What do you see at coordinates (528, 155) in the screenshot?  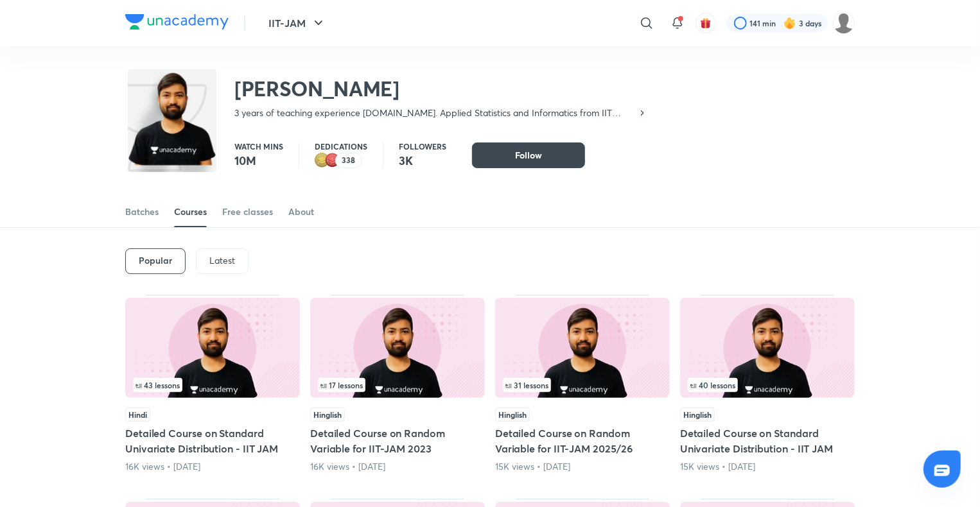 I see `span: Follow` at bounding box center [528, 155].